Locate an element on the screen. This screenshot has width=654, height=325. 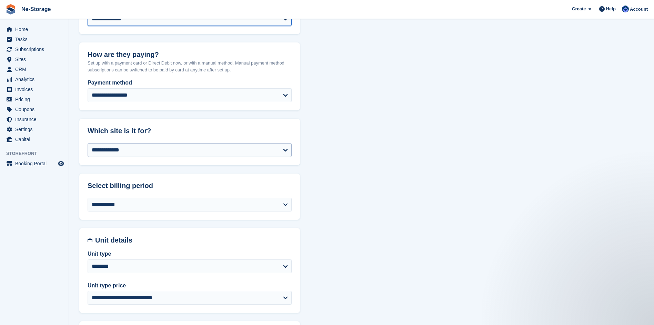
span: Pricing is located at coordinates (36, 99).